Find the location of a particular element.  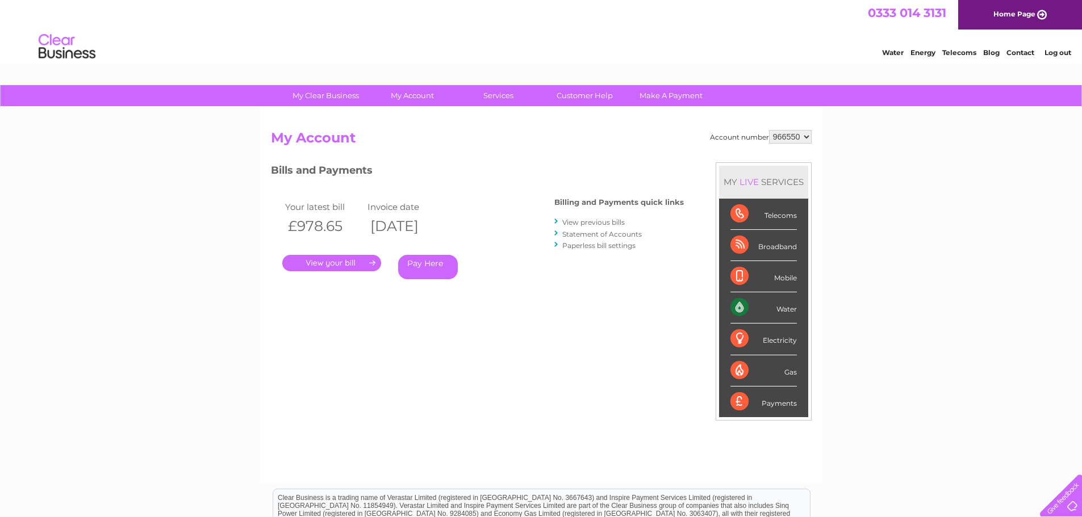

h2: My Account is located at coordinates (541, 141).